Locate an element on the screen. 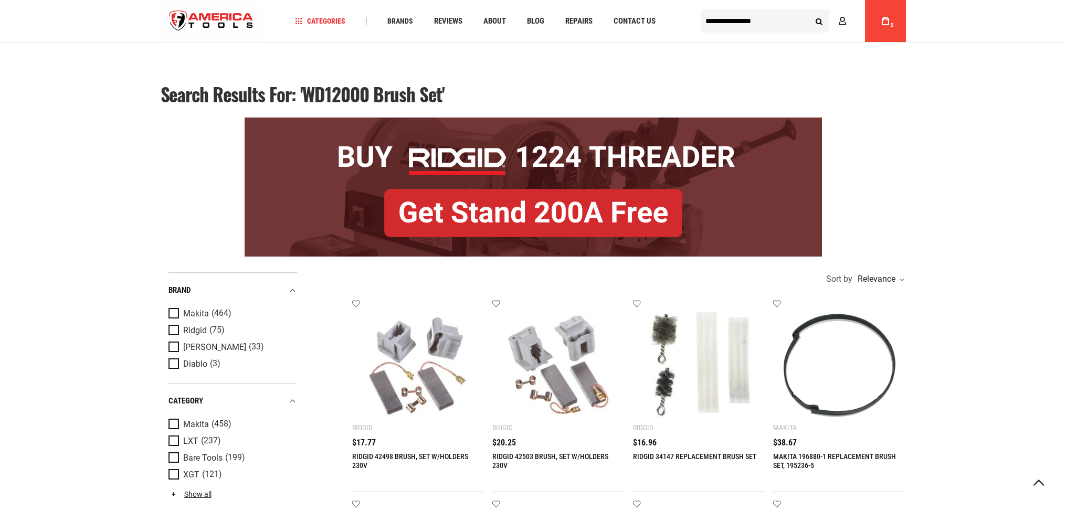 This screenshot has width=1066, height=511. span: Brands is located at coordinates (400, 21).